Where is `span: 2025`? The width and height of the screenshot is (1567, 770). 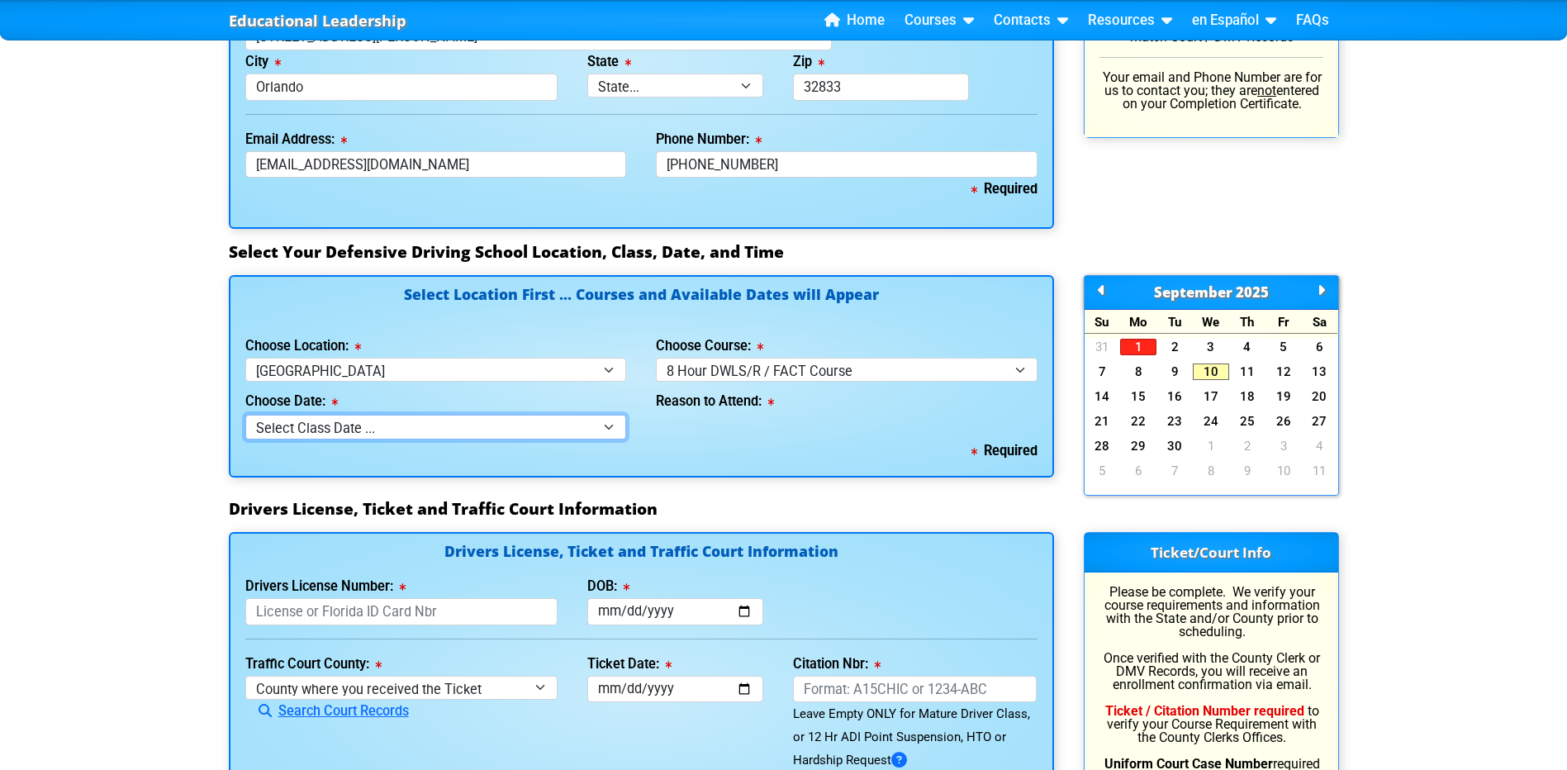 span: 2025 is located at coordinates (1252, 292).